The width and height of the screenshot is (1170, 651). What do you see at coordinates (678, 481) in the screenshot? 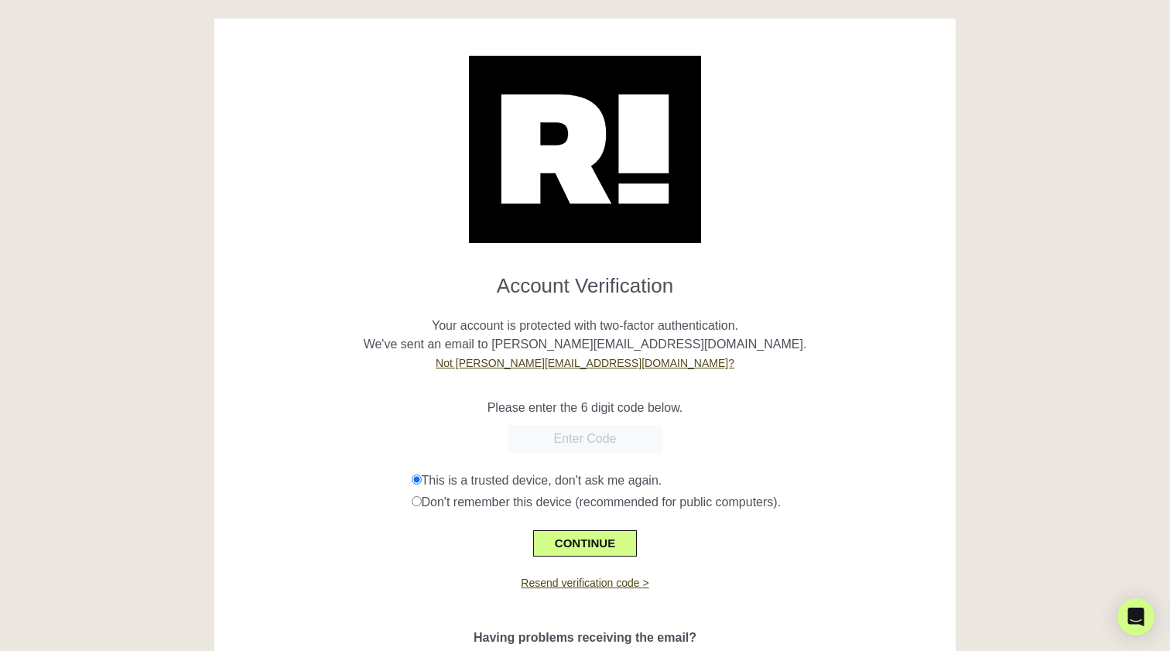
I see `div: This is a trusted device, don't ask me again.` at bounding box center [678, 481].